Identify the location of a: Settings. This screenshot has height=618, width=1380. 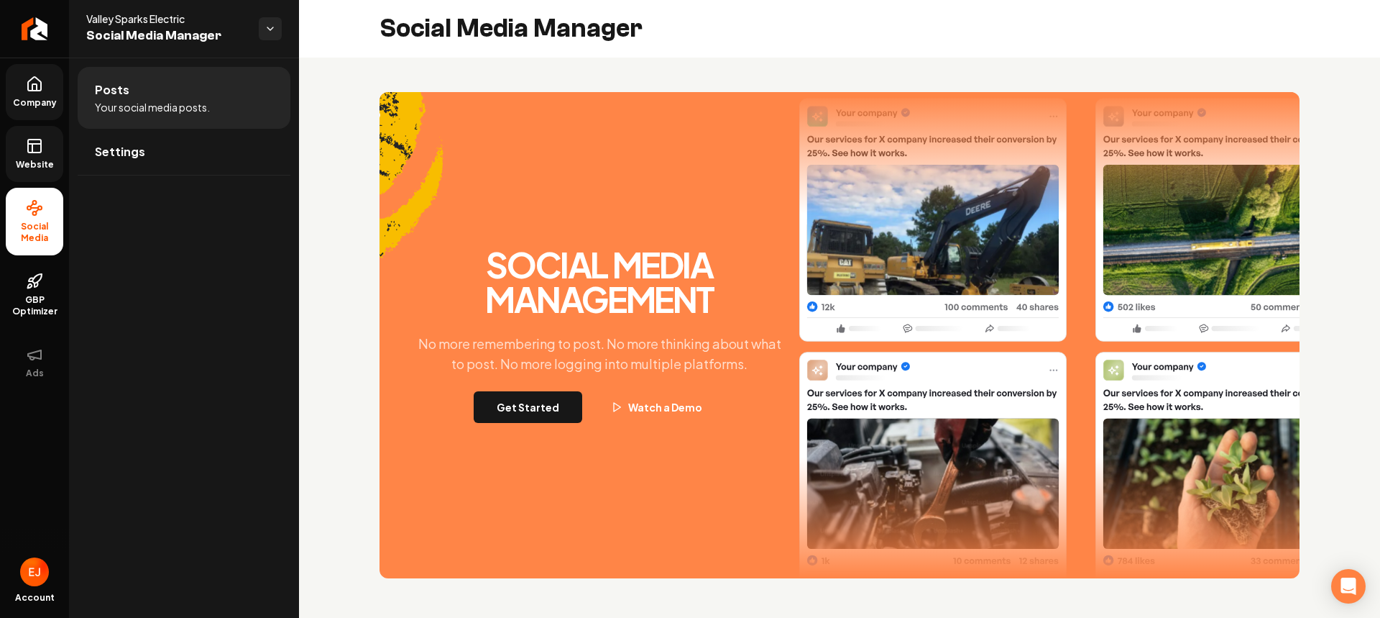
(184, 152).